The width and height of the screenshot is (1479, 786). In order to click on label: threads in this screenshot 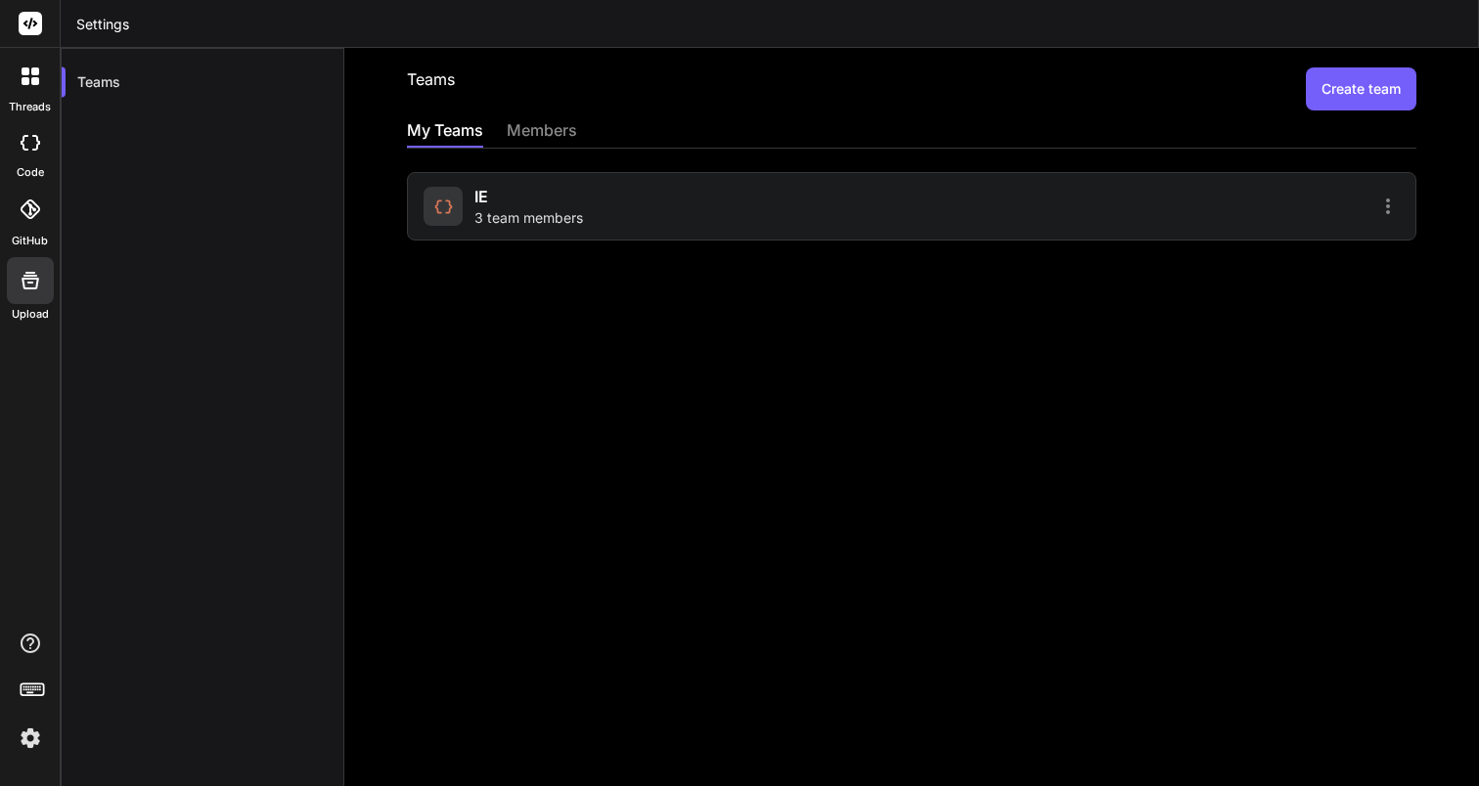, I will do `click(29, 107)`.